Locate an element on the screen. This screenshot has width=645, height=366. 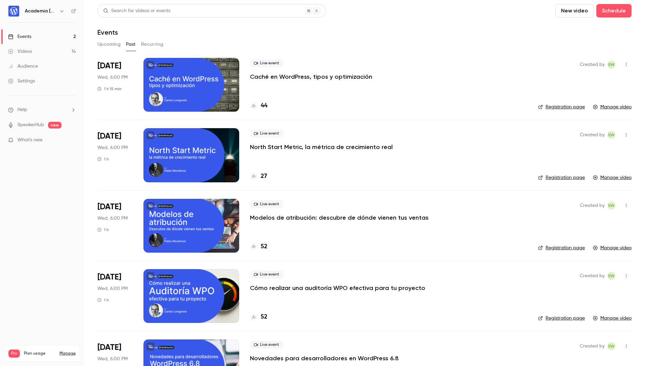
a: Cómo realizar una auditoría WPO efectiva para tu proyecto is located at coordinates (338, 288).